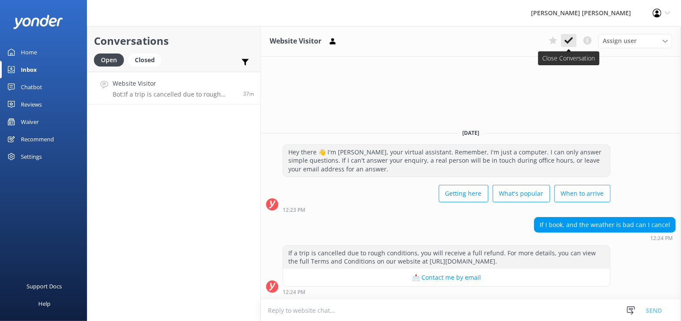 The image size is (681, 321). Describe the element at coordinates (447, 257) in the screenshot. I see `div: If a trip is cancelled due to rough conditions, you will receive a full refund. For more details,...` at that location.